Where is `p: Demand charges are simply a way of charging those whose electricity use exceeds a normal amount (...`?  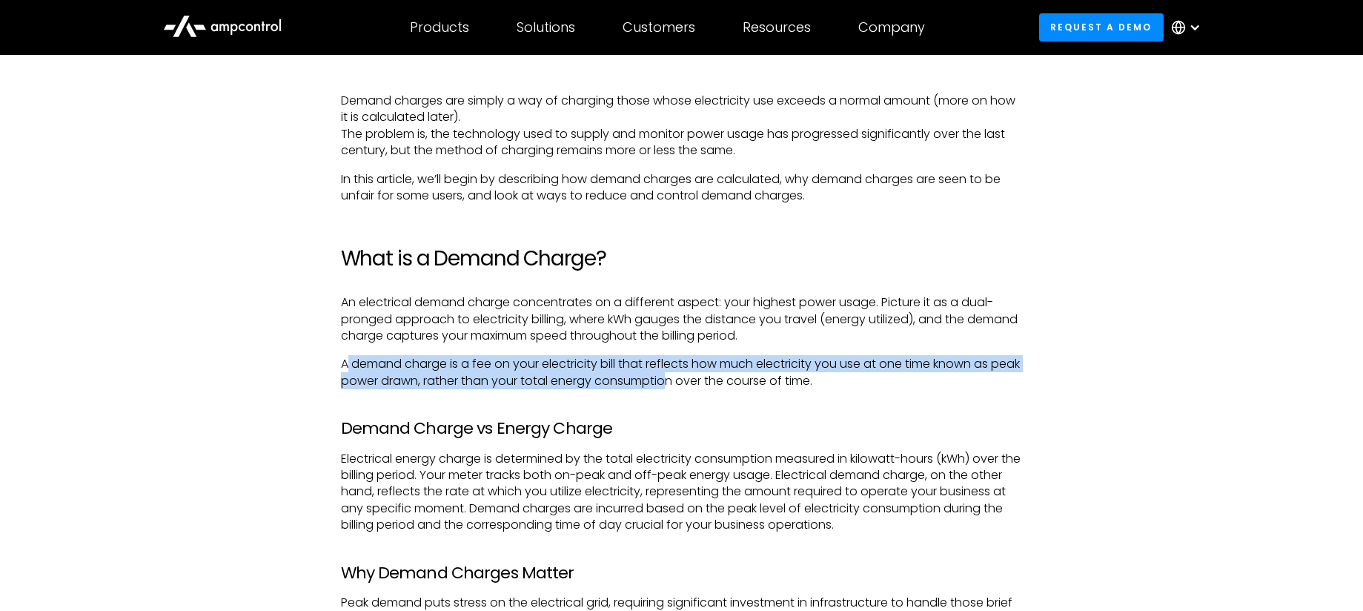 p: Demand charges are simply a way of charging those whose electricity use exceeds a normal amount (... is located at coordinates (682, 126).